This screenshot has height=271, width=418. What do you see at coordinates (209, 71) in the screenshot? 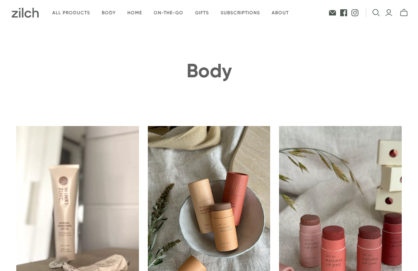
I see `h1: Body` at bounding box center [209, 71].